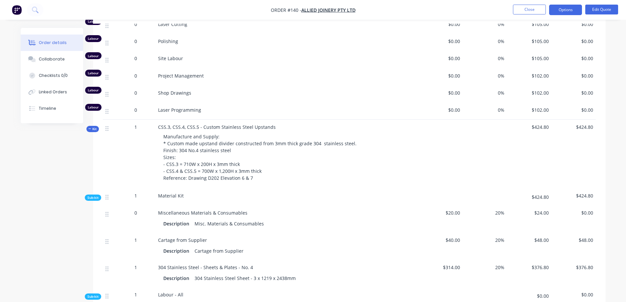  Describe the element at coordinates (219, 251) in the screenshot. I see `div: Cartage from Supplier` at that location.